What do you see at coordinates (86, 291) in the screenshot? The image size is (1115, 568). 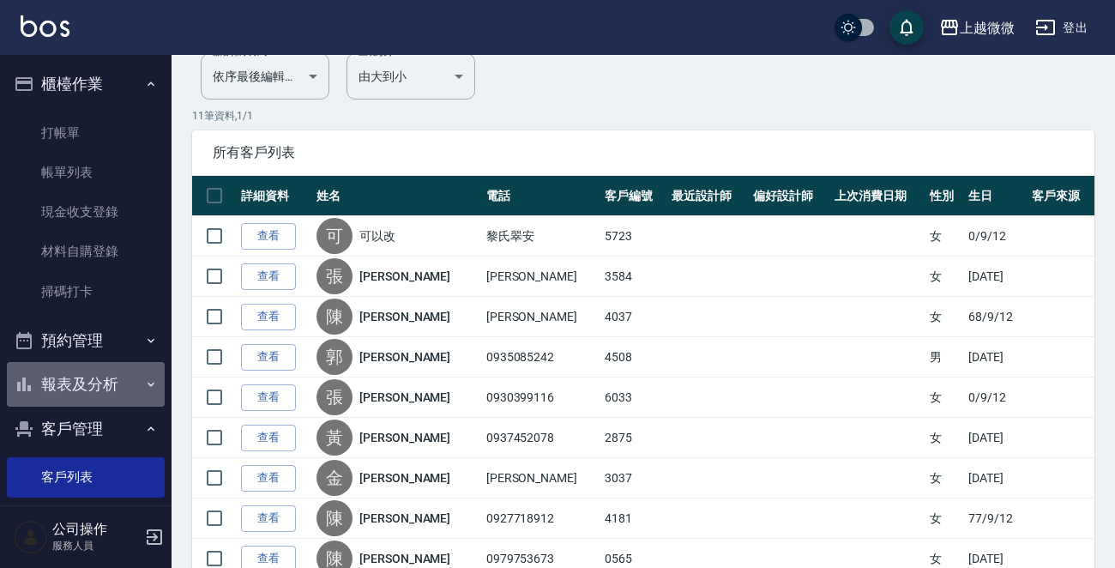 I see `a: 掃碼打卡` at bounding box center [86, 291].